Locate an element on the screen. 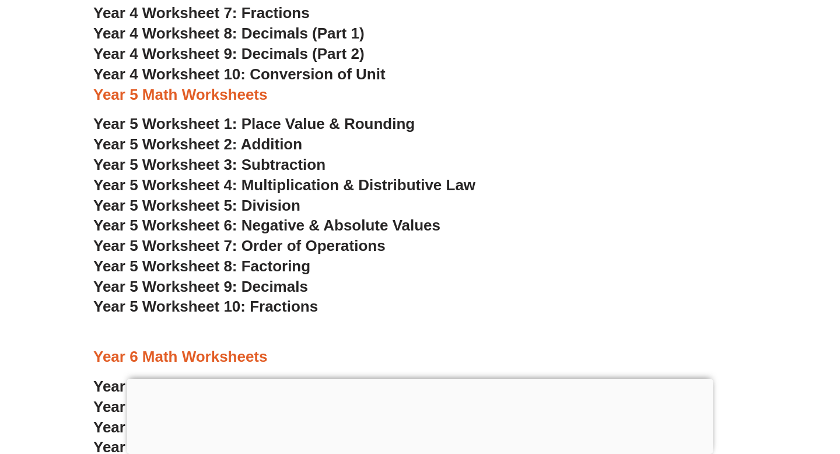 The image size is (840, 454). span: Year 5 Worksheet 10: Fractions is located at coordinates (205, 306).